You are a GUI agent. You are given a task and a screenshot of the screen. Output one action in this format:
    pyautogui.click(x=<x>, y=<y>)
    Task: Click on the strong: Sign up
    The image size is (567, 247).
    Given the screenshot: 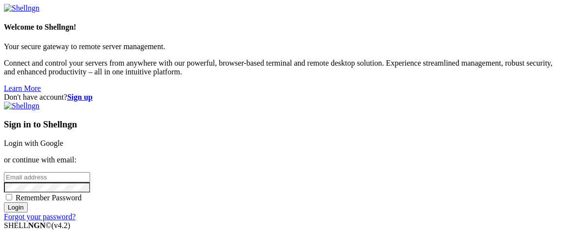 What is the action you would take?
    pyautogui.click(x=80, y=97)
    